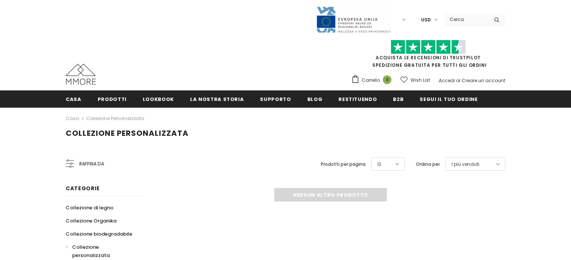 This screenshot has width=571, height=260. I want to click on span: Collezione biodegradabile, so click(99, 234).